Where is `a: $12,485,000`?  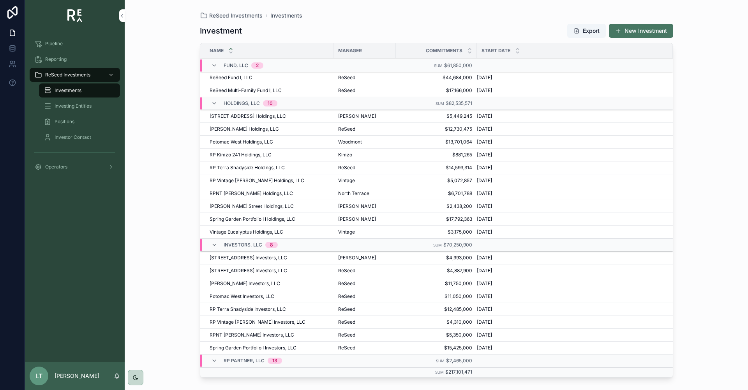 a: $12,485,000 is located at coordinates (436, 309).